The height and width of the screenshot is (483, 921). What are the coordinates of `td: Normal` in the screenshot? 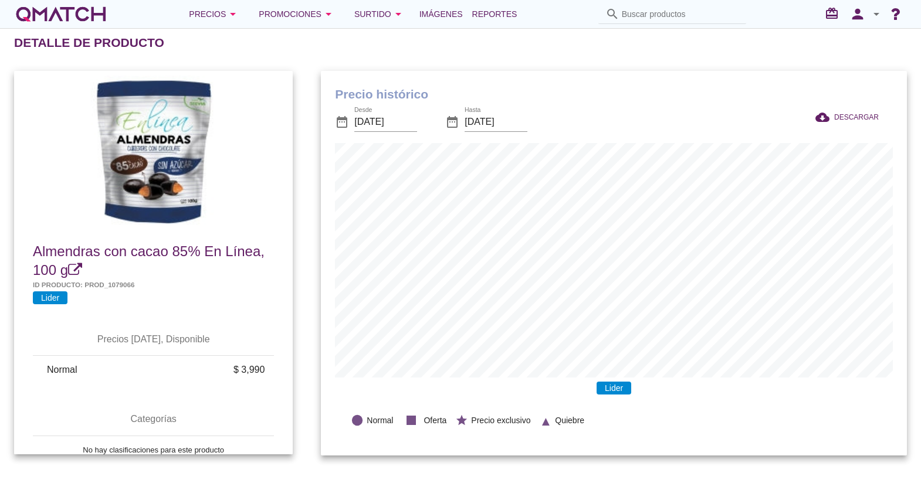 It's located at (95, 370).